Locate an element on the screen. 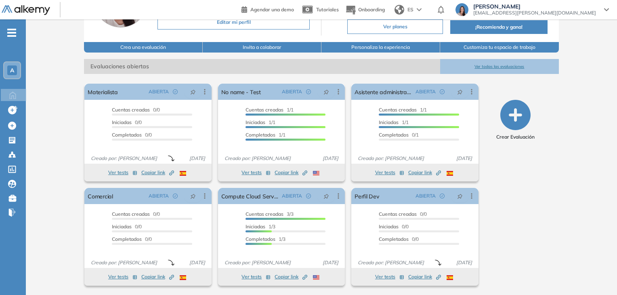 This screenshot has width=617, height=295. span: Agendar una demo is located at coordinates (272, 9).